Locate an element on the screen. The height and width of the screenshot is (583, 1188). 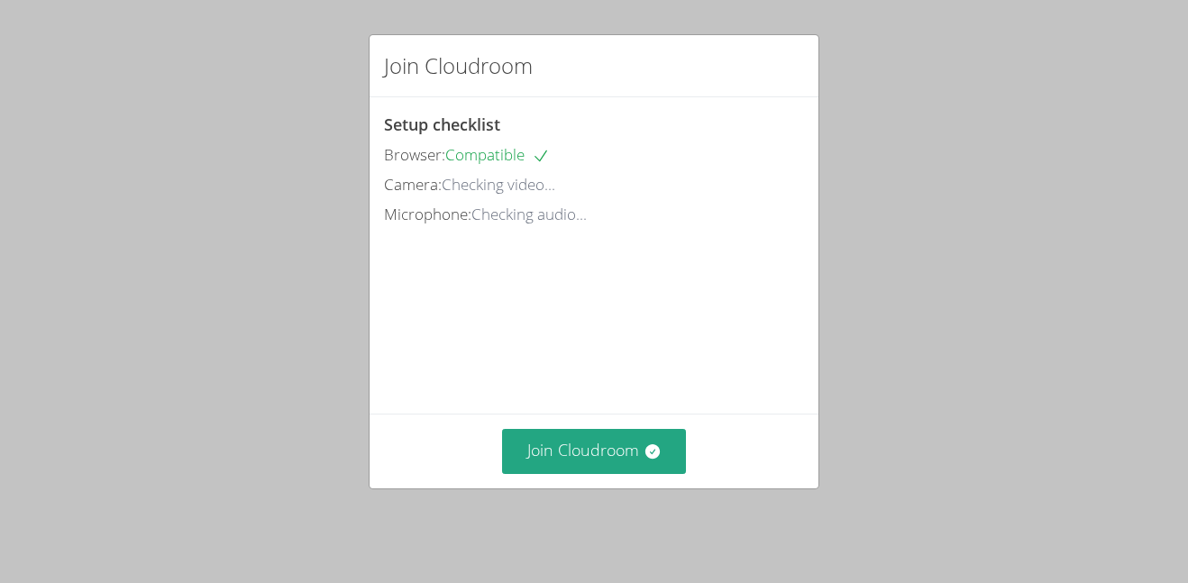
span: Setup checklist is located at coordinates (442, 124).